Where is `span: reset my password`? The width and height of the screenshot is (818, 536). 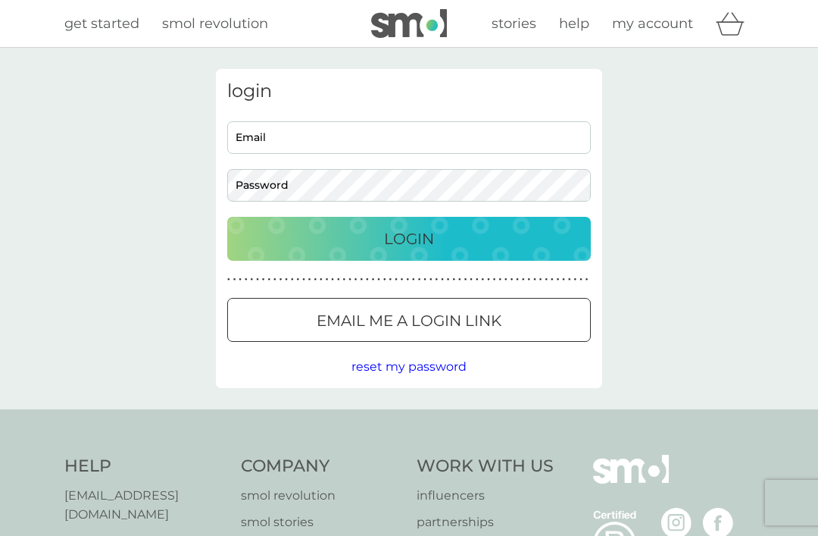 span: reset my password is located at coordinates (409, 366).